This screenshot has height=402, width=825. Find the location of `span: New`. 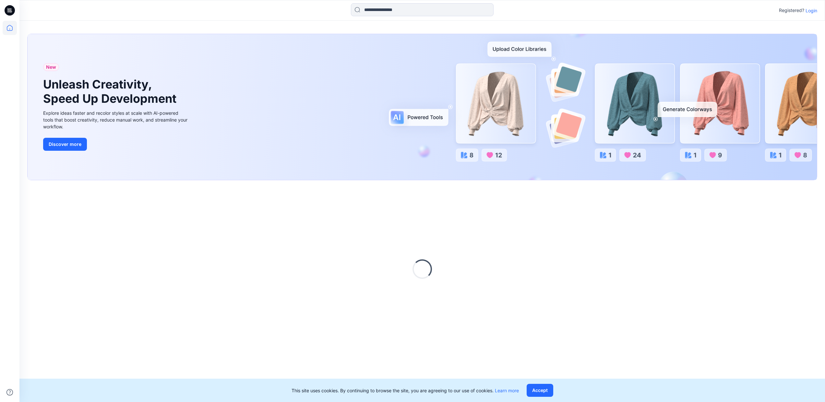

span: New is located at coordinates (51, 67).